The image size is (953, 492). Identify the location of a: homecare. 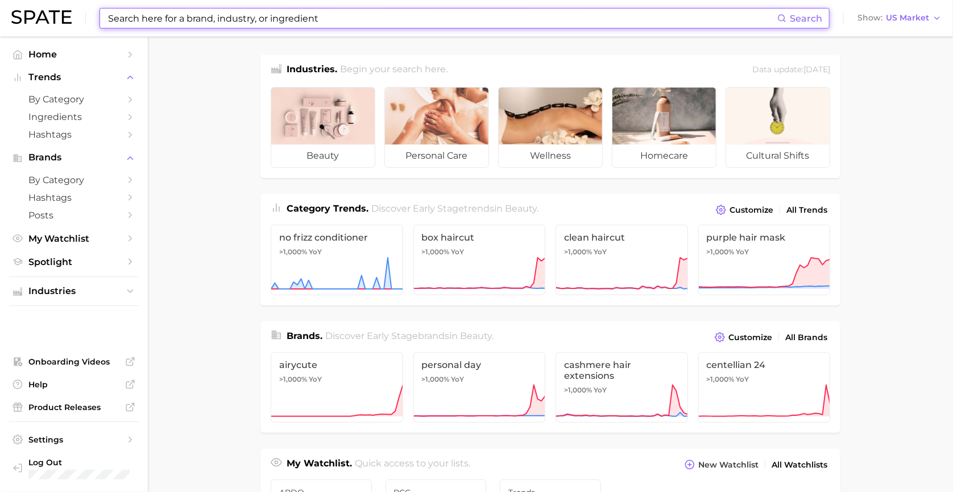
(664, 127).